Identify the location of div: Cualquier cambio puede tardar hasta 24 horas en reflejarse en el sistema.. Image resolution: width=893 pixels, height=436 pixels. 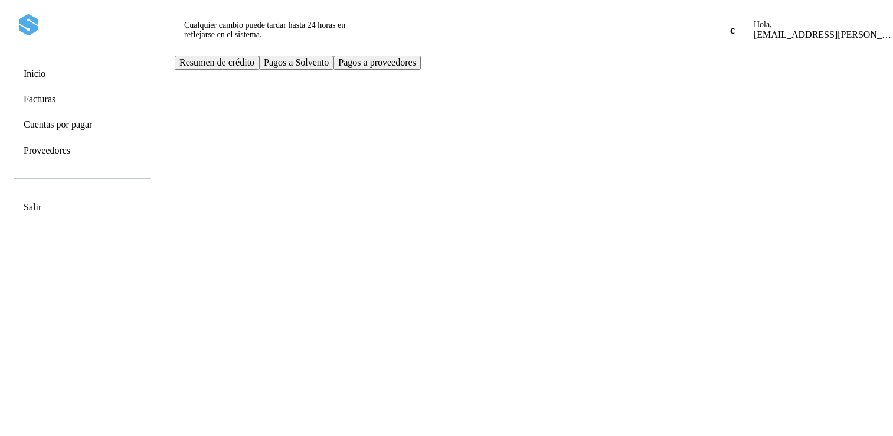
(263, 20).